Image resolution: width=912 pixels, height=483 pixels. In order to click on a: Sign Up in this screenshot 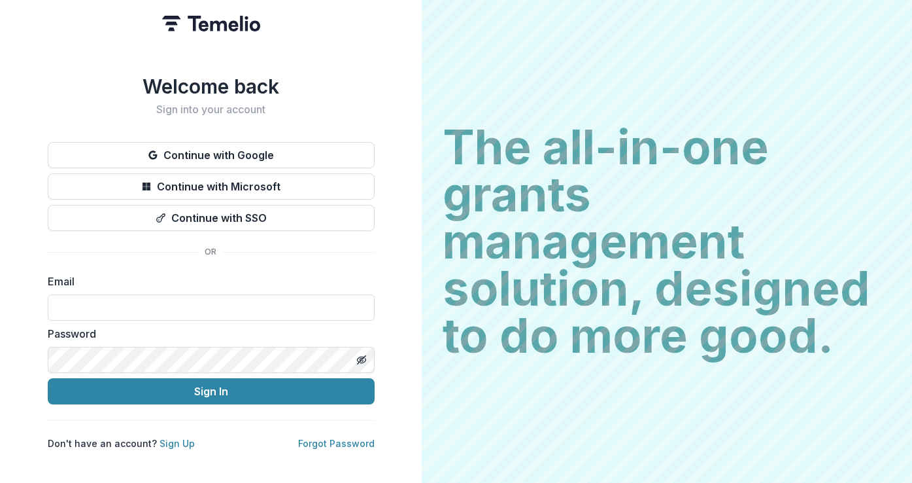, I will do `click(177, 443)`.